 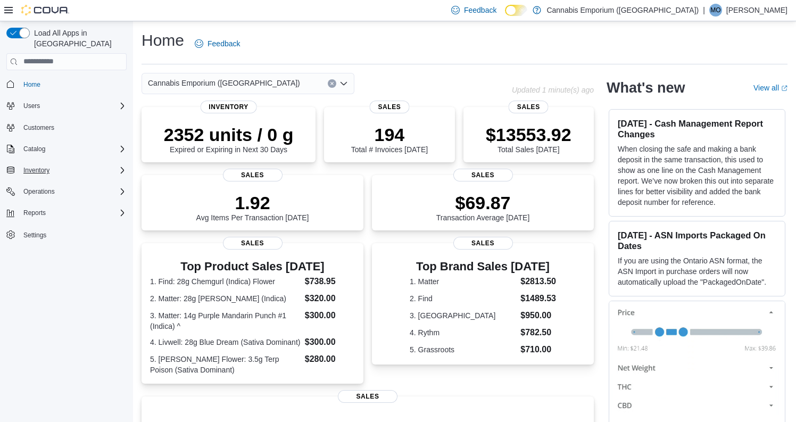 What do you see at coordinates (529, 135) in the screenshot?
I see `p: $13553.92` at bounding box center [529, 135].